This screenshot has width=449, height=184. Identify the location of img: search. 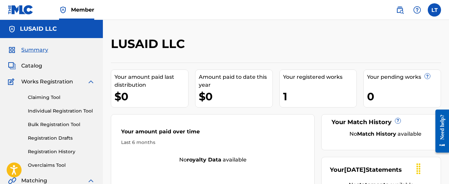
(400, 10).